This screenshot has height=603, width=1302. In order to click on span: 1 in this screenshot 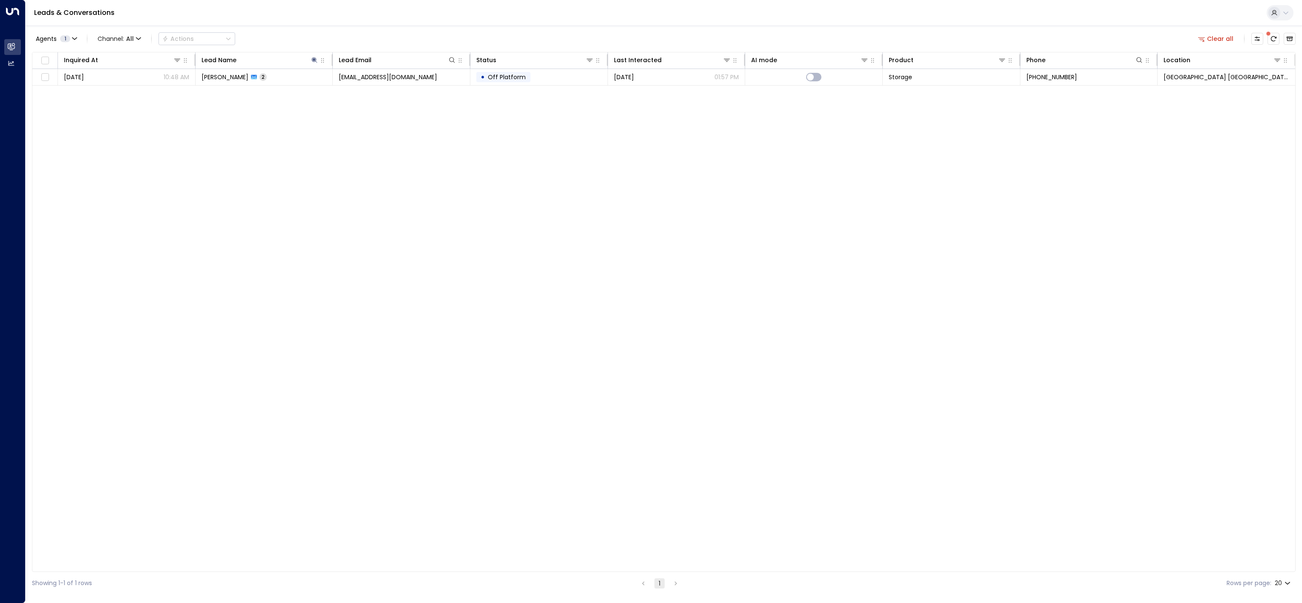, I will do `click(65, 39)`.